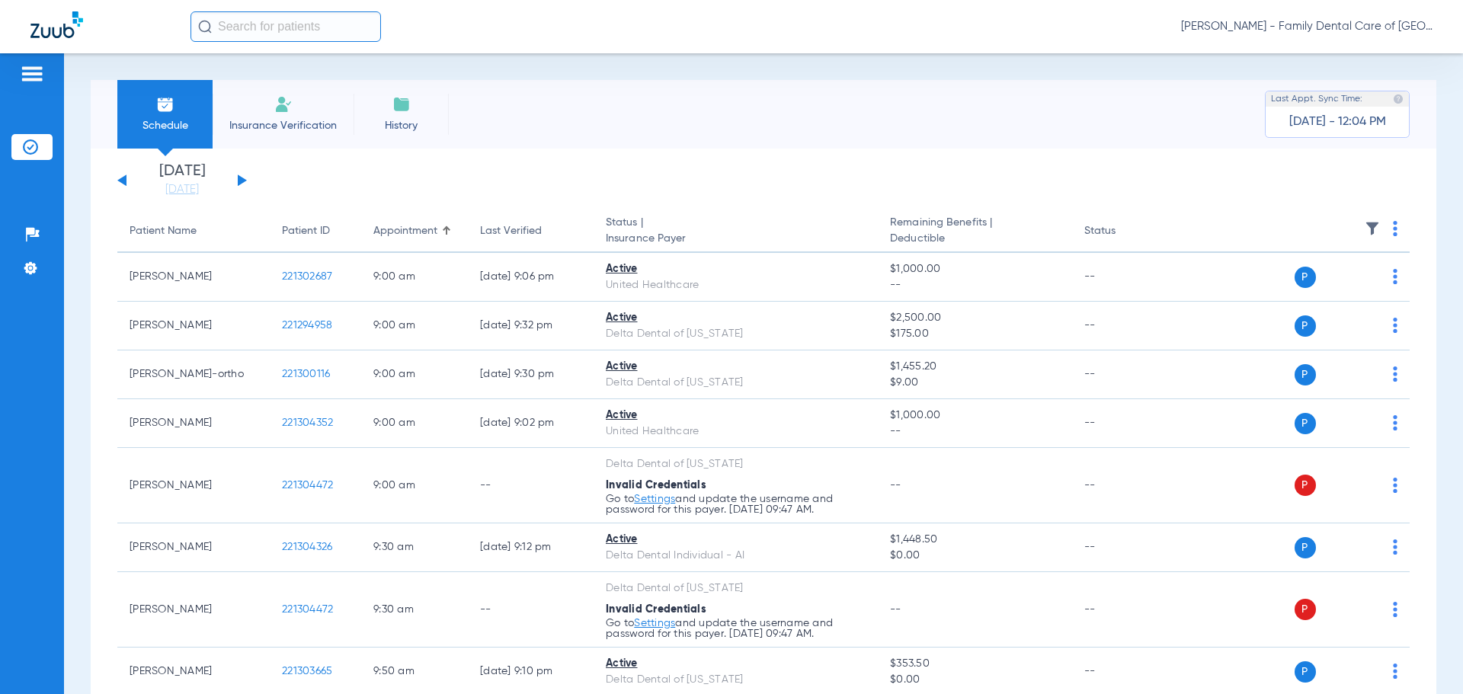 The image size is (1463, 694). I want to click on span: 221302687, so click(307, 277).